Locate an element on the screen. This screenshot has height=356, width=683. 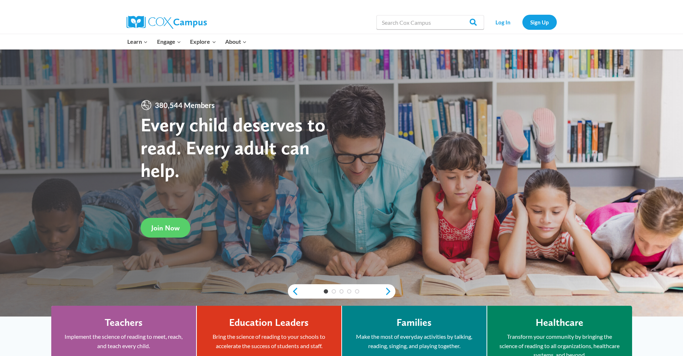
nav: Primary Navigation is located at coordinates (187, 42).